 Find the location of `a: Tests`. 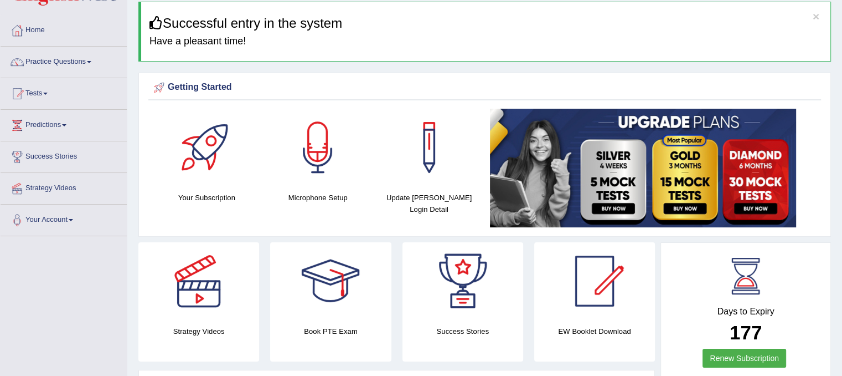

a: Tests is located at coordinates (64, 92).